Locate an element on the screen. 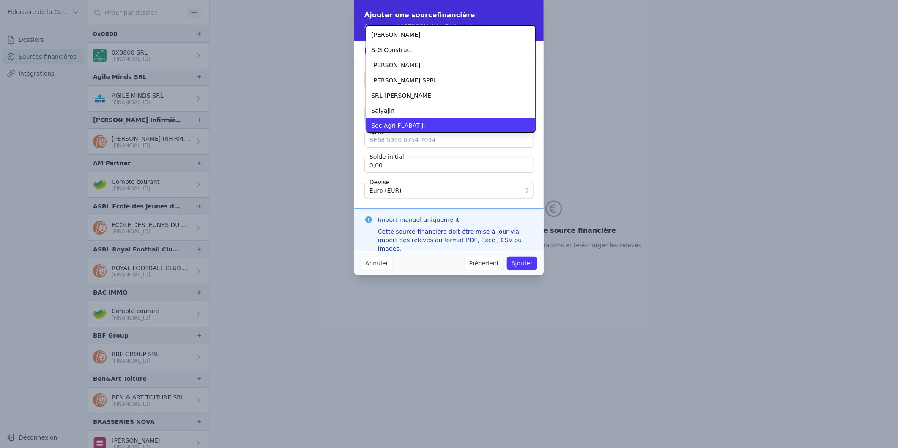 The image size is (898, 448). span: Saiyajin is located at coordinates (383, 111).